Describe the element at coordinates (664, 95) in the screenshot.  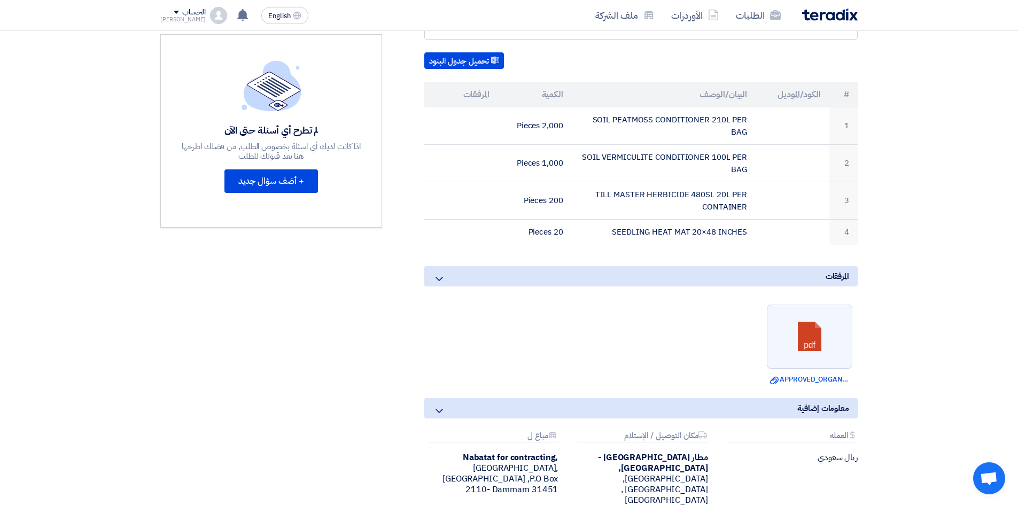
I see `th: البيان/الوصف` at that location.